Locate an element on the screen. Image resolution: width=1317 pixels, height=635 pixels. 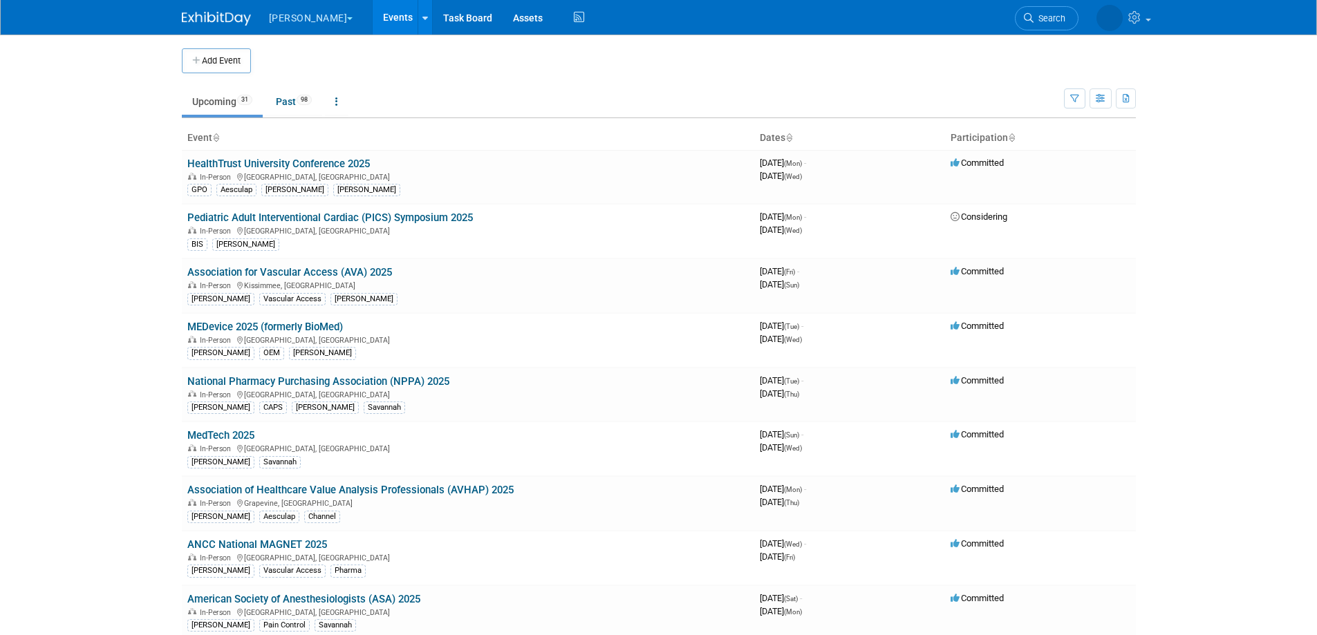
span: Considering is located at coordinates (979, 216).